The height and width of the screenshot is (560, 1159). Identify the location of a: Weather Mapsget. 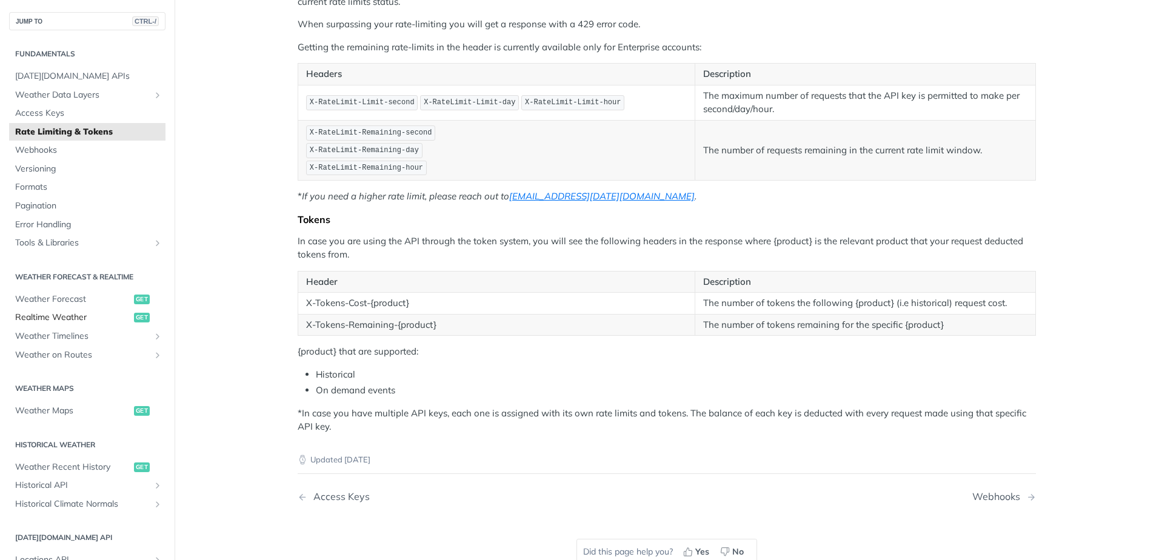
(87, 411).